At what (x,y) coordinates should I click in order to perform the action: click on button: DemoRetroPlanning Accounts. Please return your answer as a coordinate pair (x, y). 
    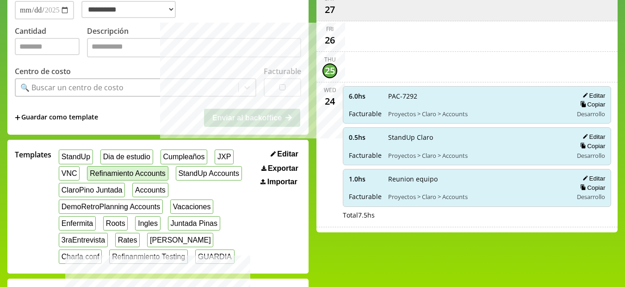
    Looking at the image, I should click on (110, 206).